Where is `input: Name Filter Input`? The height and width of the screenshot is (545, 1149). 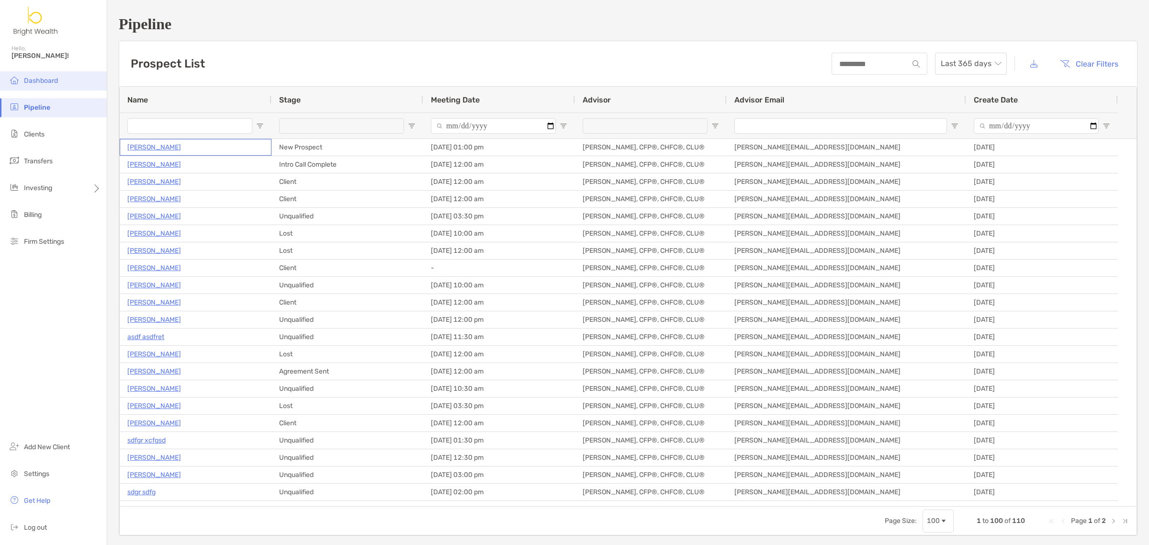 input: Name Filter Input is located at coordinates (190, 126).